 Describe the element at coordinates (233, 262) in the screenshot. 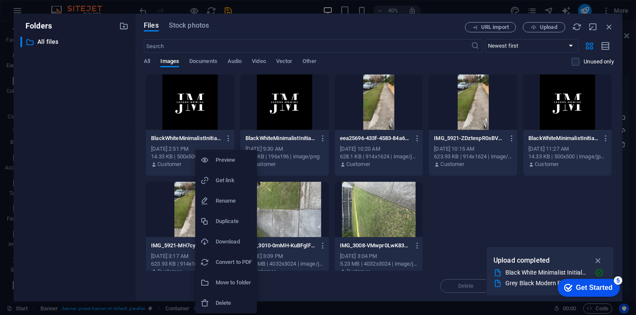

I see `h6: Convert to PDF` at that location.